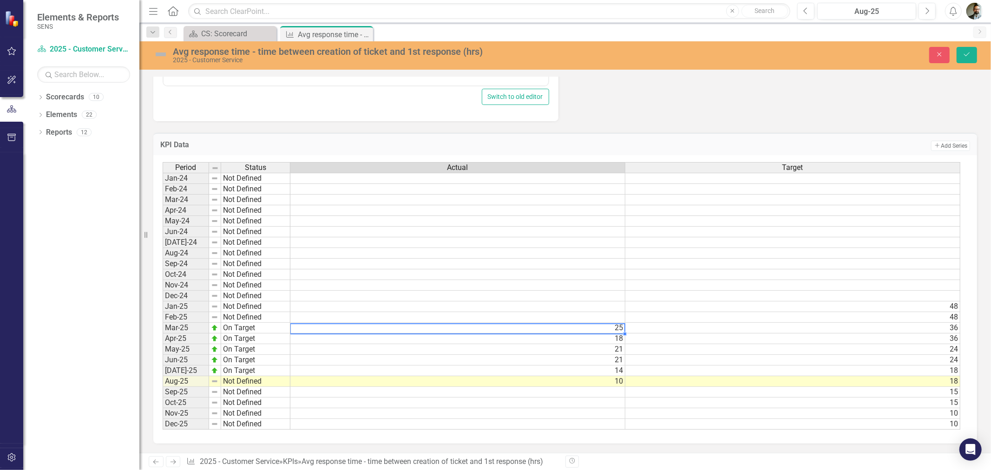  Describe the element at coordinates (230, 33) in the screenshot. I see `a: CS: Scorecard` at that location.